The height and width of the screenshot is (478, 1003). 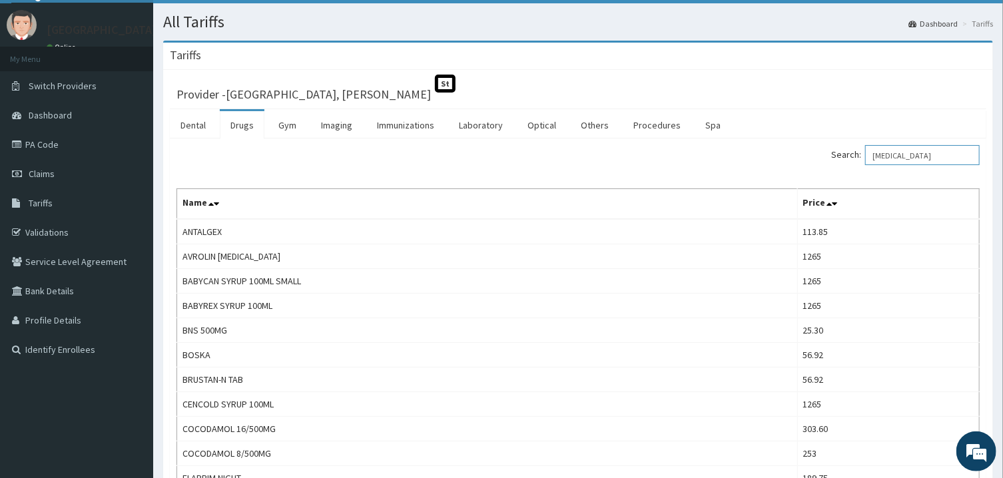 I want to click on td: 253, so click(x=888, y=454).